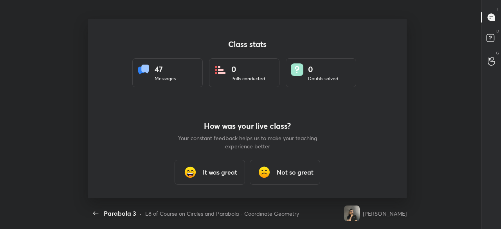  I want to click on div: Messages, so click(165, 79).